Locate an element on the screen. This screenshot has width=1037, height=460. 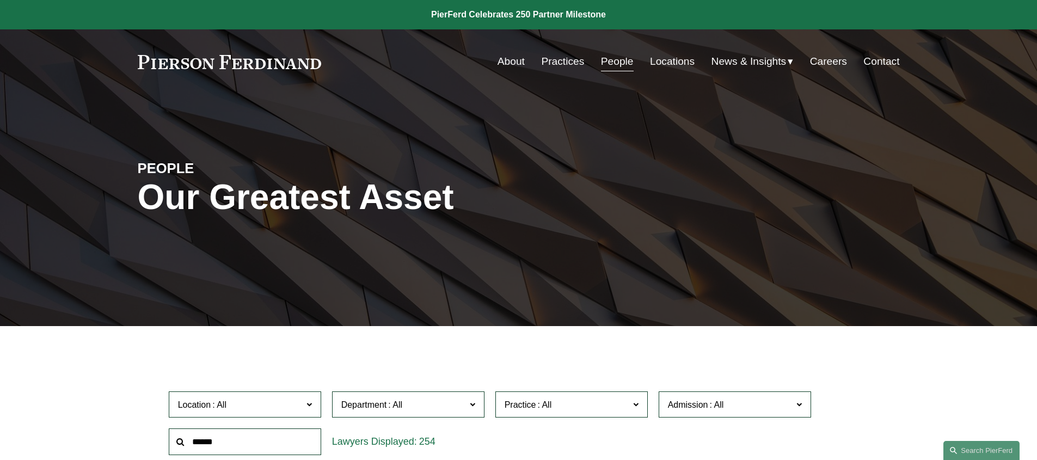
a: Practices is located at coordinates (563, 62).